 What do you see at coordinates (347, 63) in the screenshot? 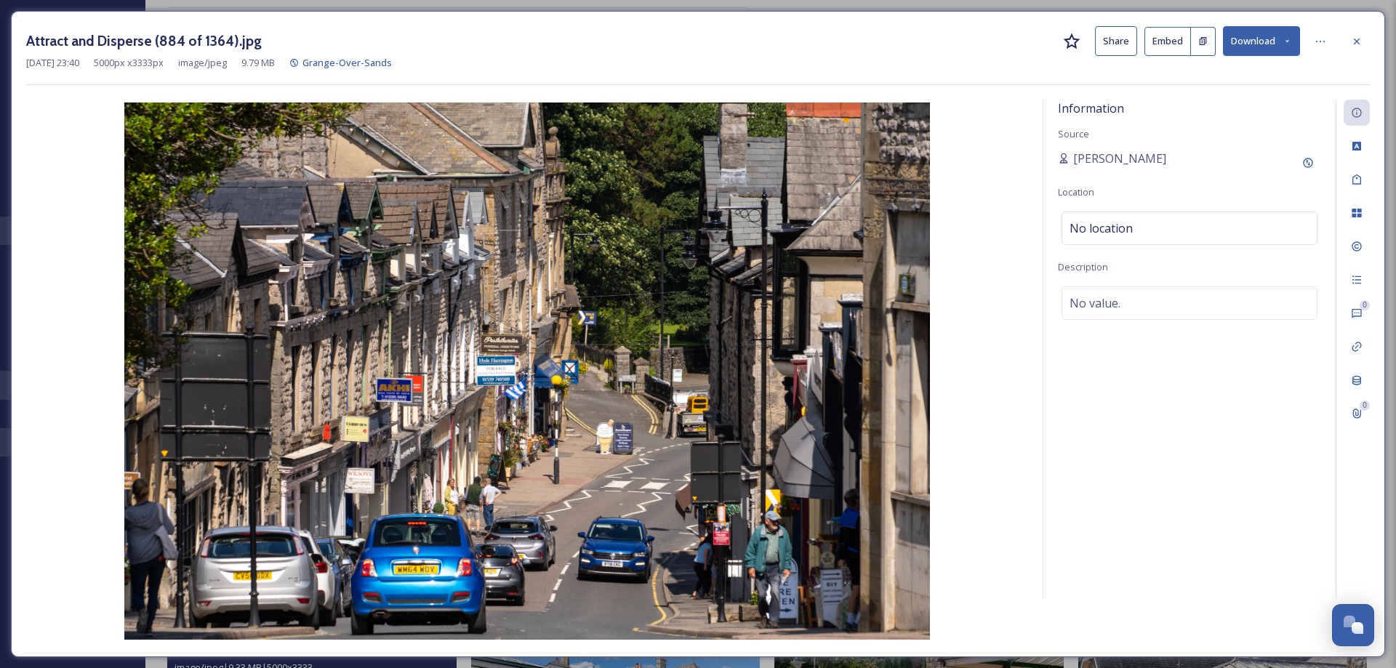
I see `span: Grange-Over-Sands` at bounding box center [347, 63].